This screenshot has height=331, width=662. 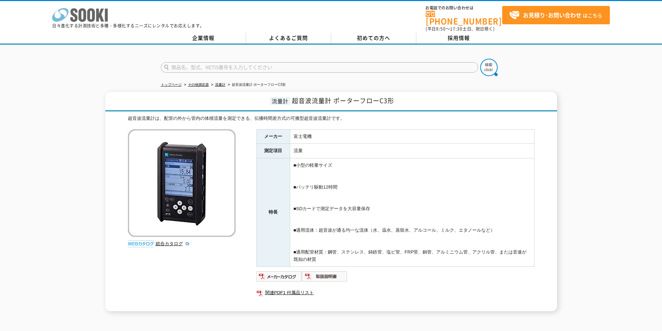 I want to click on th: 測定項目, so click(x=273, y=151).